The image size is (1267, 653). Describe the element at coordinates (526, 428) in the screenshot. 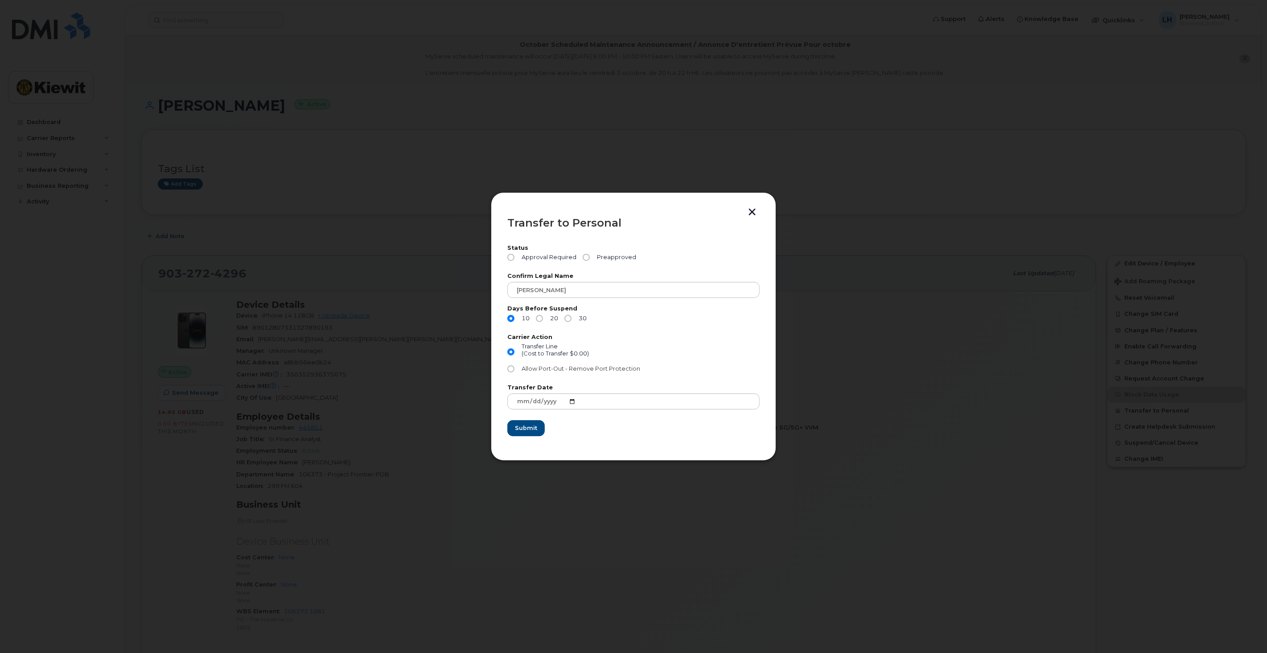

I see `button: Submit` at that location.